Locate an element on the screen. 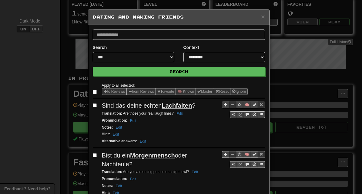 This screenshot has width=362, height=194. u: Morgenmensch is located at coordinates (153, 155).